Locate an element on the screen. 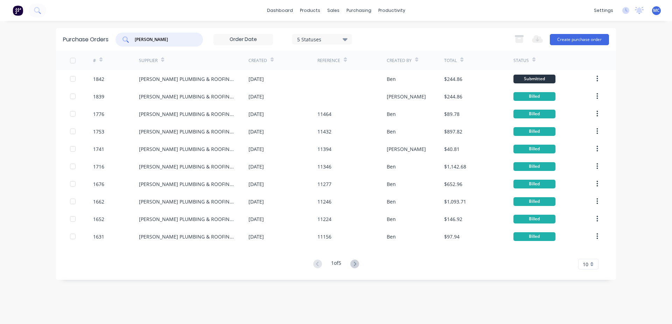 Image resolution: width=672 pixels, height=324 pixels. div: 11432 is located at coordinates (324, 131).